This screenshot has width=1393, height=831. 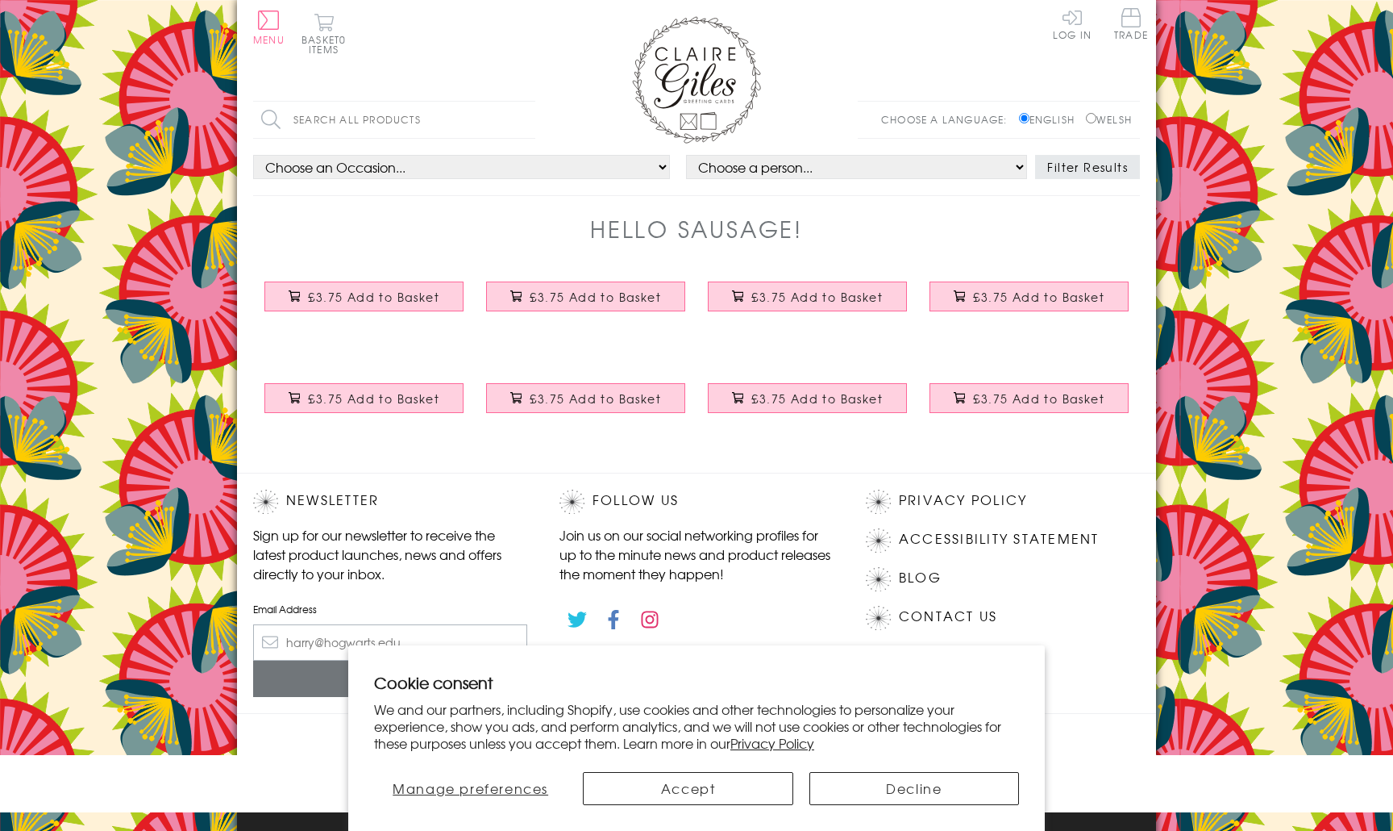 What do you see at coordinates (269, 27) in the screenshot?
I see `button: Menu` at bounding box center [269, 27].